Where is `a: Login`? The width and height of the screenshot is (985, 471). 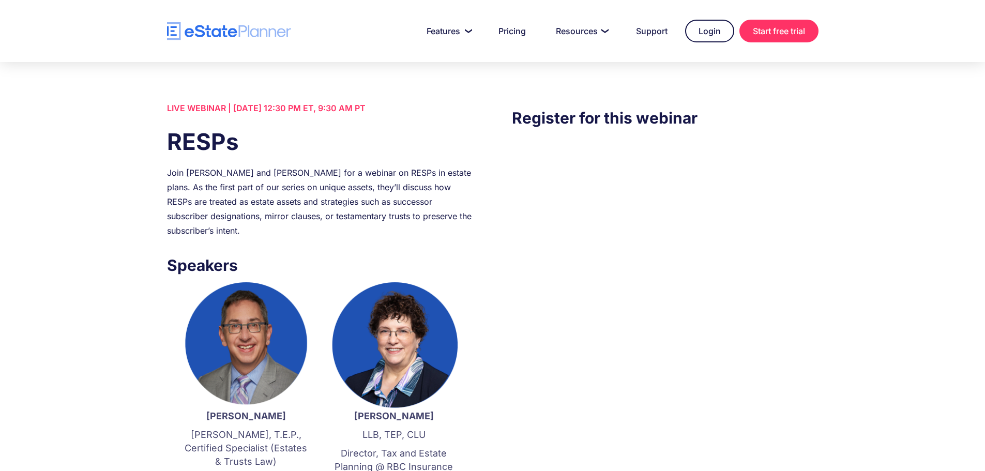 a: Login is located at coordinates (710, 31).